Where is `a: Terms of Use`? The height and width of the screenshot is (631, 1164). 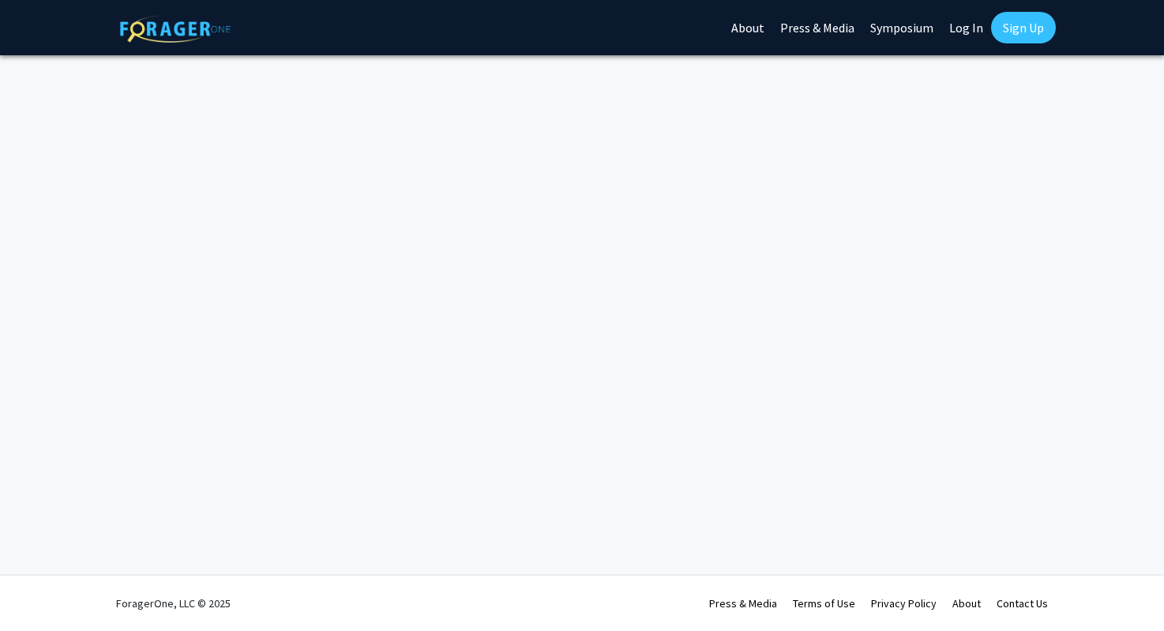 a: Terms of Use is located at coordinates (824, 604).